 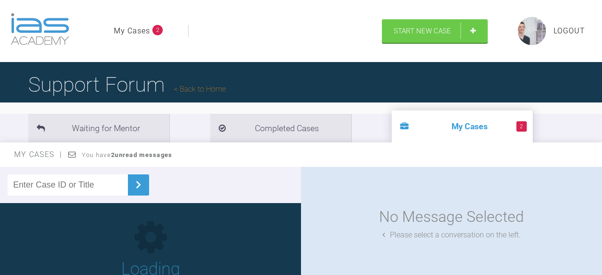 What do you see at coordinates (38, 154) in the screenshot?
I see `span: My Cases` at bounding box center [38, 154].